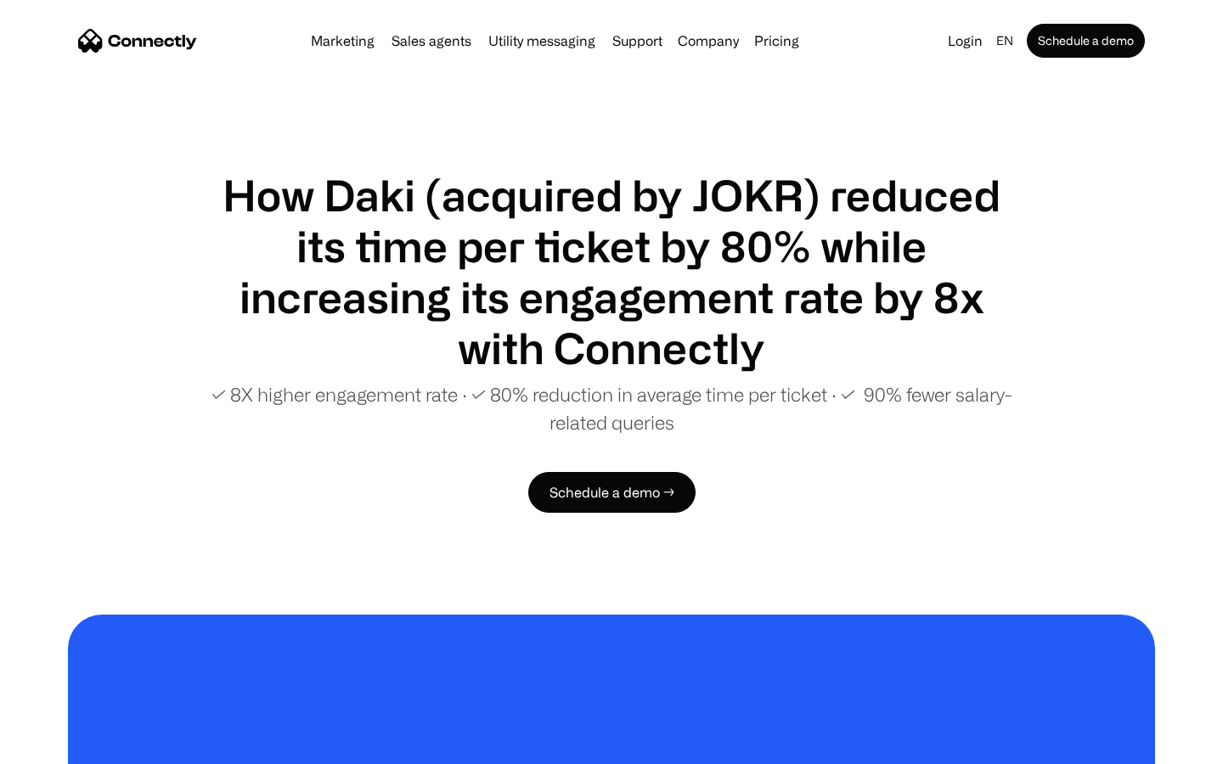 The width and height of the screenshot is (1223, 764). What do you see at coordinates (611, 408) in the screenshot?
I see `p: ✓ 8X higher engagement rate ∙ ✓ 80% reduction in average time per ticket ∙ ✓ 90% fewer salary-rel...` at bounding box center [611, 408].